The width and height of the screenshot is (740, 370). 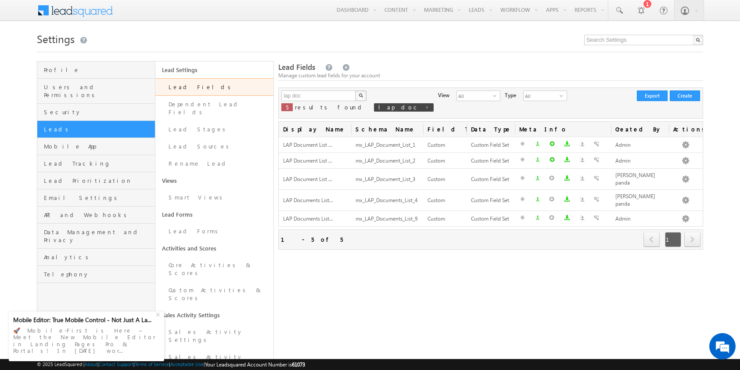 I want to click on a: Lead Sources, so click(x=214, y=146).